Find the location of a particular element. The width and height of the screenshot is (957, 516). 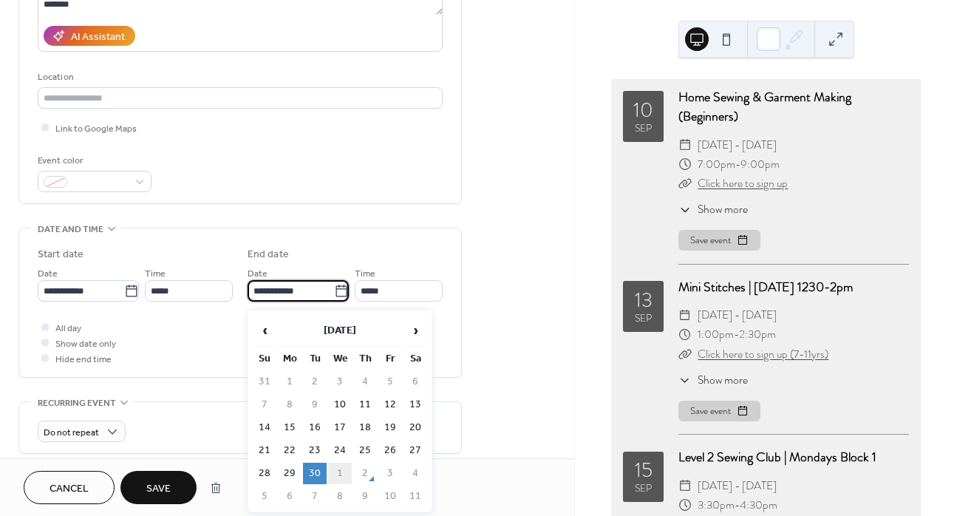

span: 1:00pm is located at coordinates (715, 334).